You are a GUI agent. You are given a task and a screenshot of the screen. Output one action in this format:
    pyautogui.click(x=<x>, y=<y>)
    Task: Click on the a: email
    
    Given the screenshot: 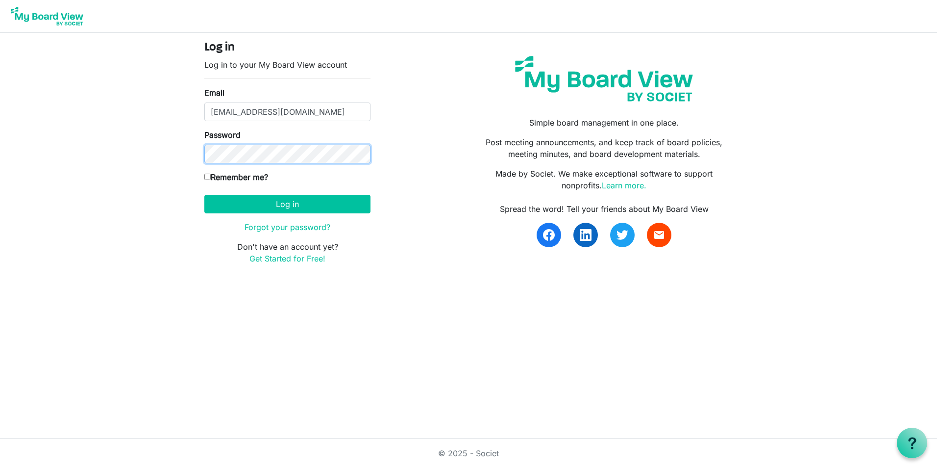 What is the action you would take?
    pyautogui.click(x=659, y=235)
    